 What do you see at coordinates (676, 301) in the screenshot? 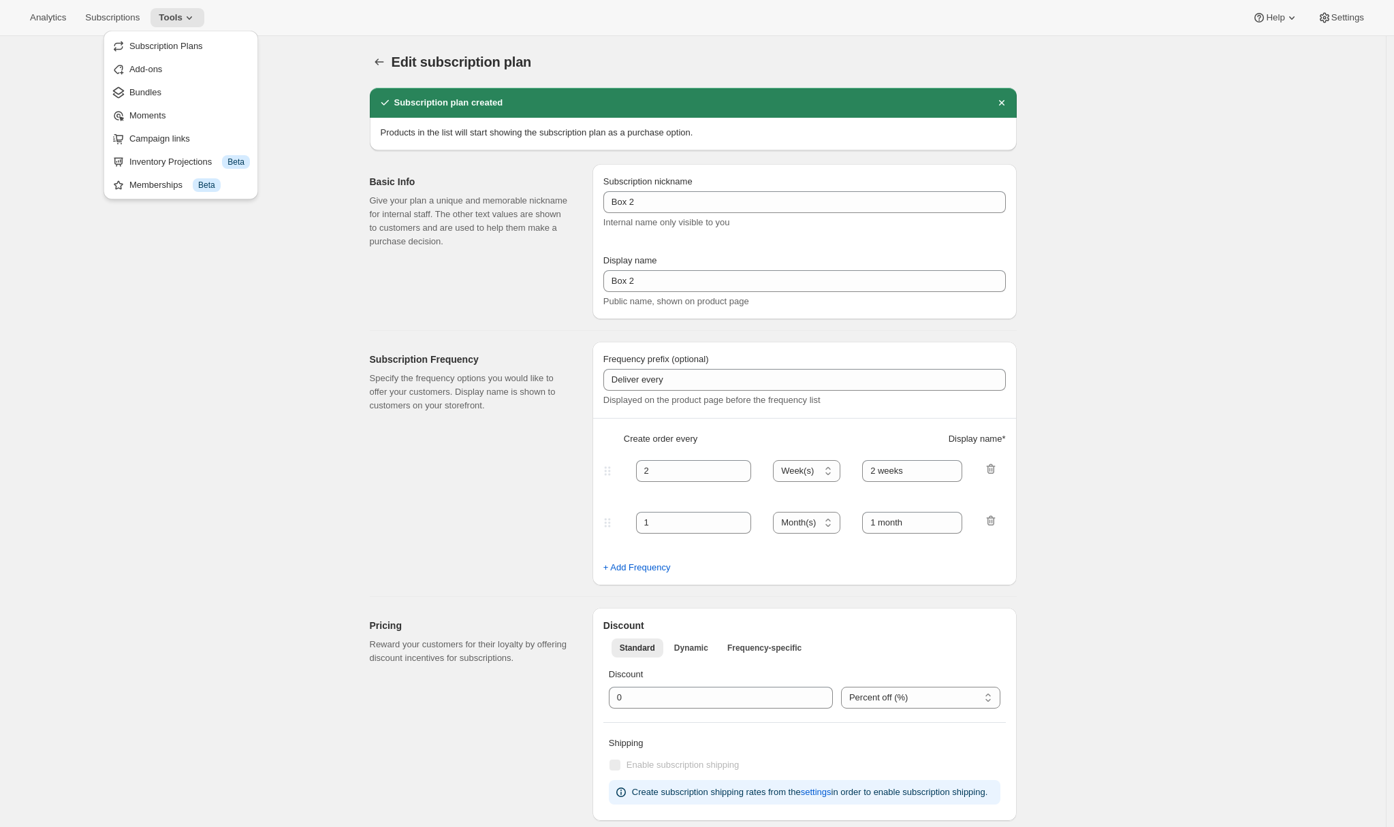
I see `span: Public name, shown on product page` at bounding box center [676, 301].